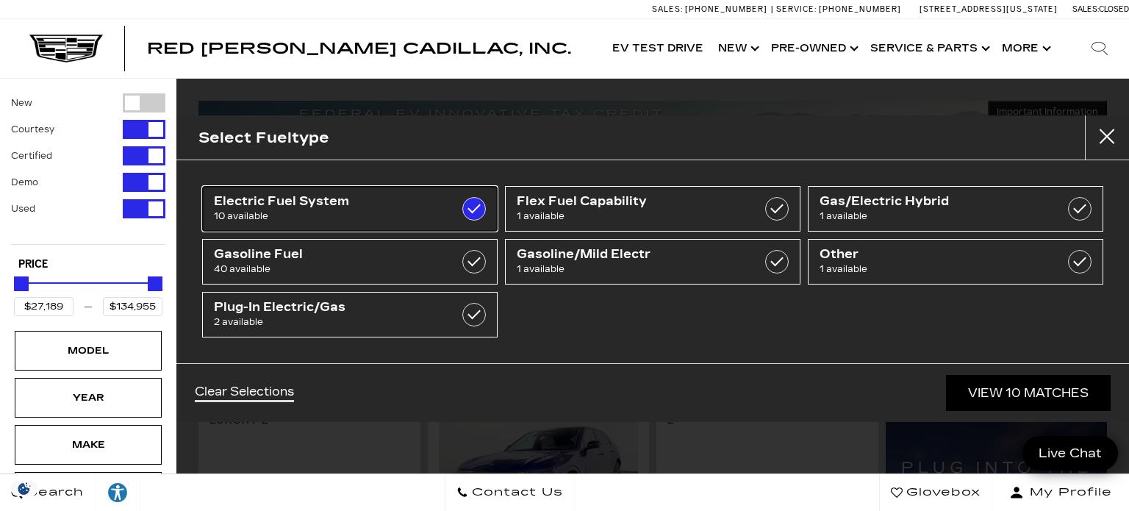 Image resolution: width=1129 pixels, height=511 pixels. I want to click on button: close, so click(1107, 137).